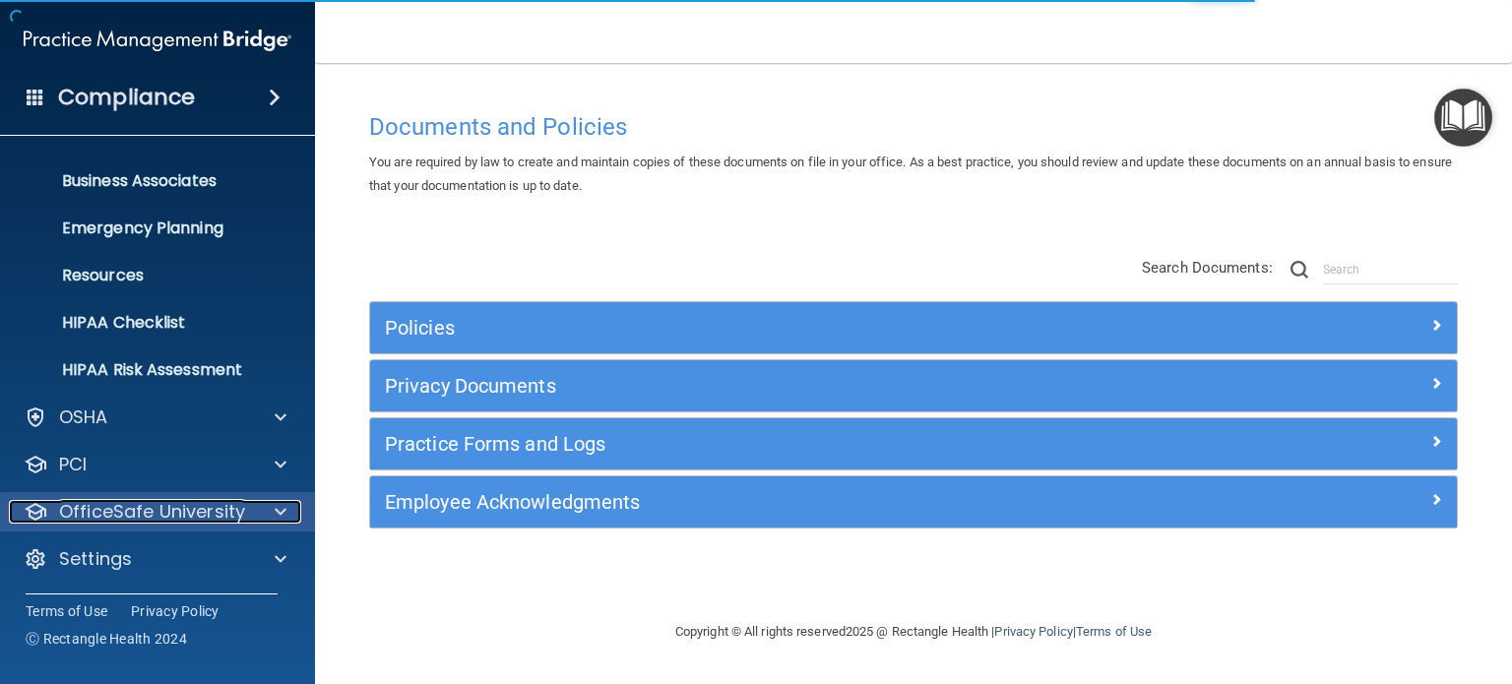 This screenshot has height=684, width=1512. Describe the element at coordinates (778, 386) in the screenshot. I see `h5: Privacy Documents` at that location.